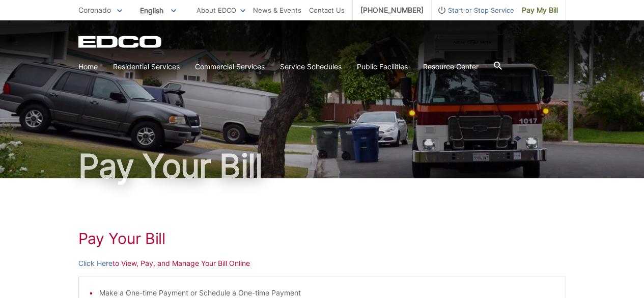 The width and height of the screenshot is (644, 298). Describe the element at coordinates (158, 10) in the screenshot. I see `span: English` at that location.